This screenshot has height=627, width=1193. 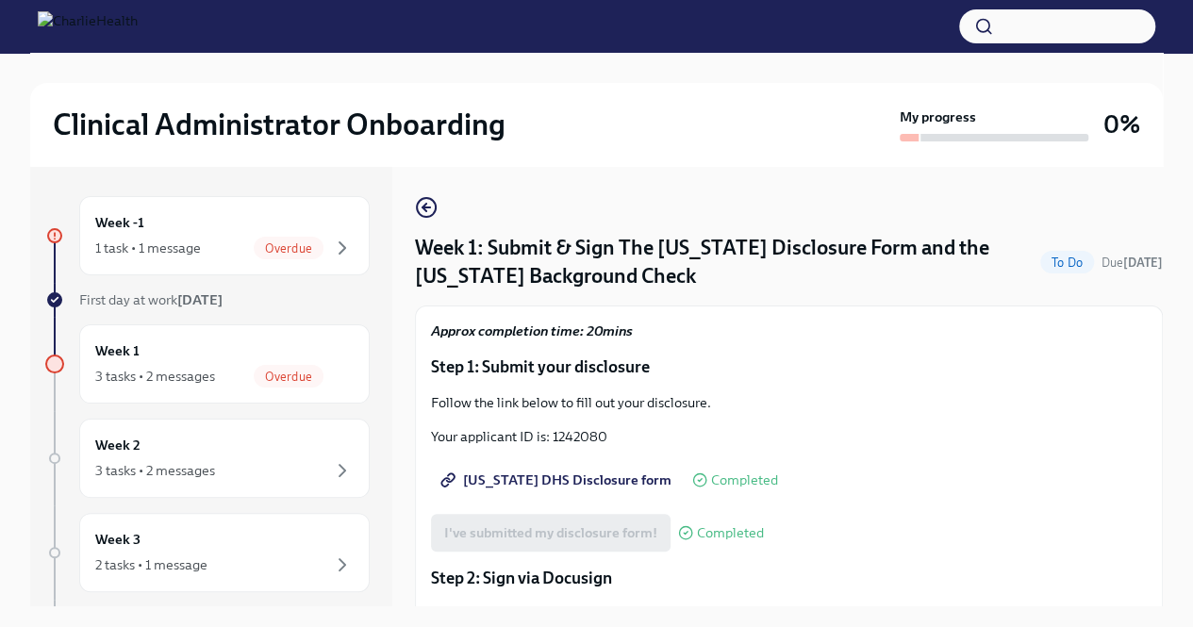 I want to click on span: To Do, so click(x=1067, y=262).